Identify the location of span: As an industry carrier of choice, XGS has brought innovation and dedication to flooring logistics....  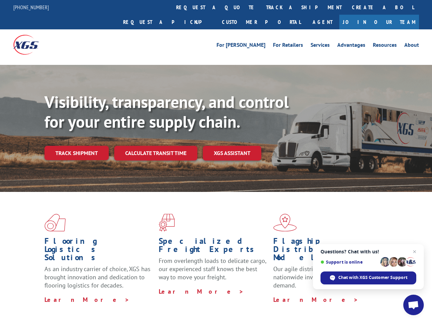
(97, 277).